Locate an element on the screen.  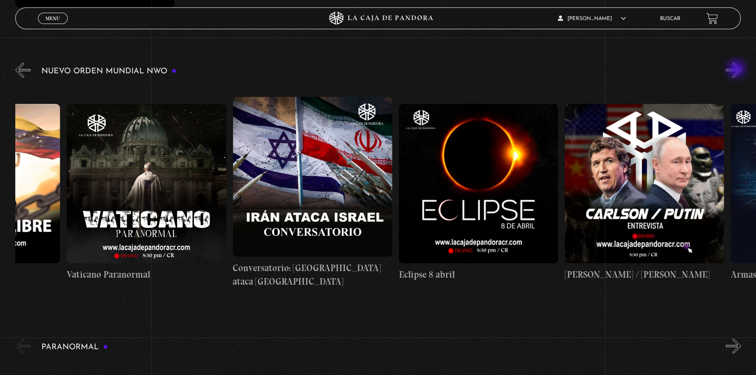
a: View your shopping cart is located at coordinates (712, 18).